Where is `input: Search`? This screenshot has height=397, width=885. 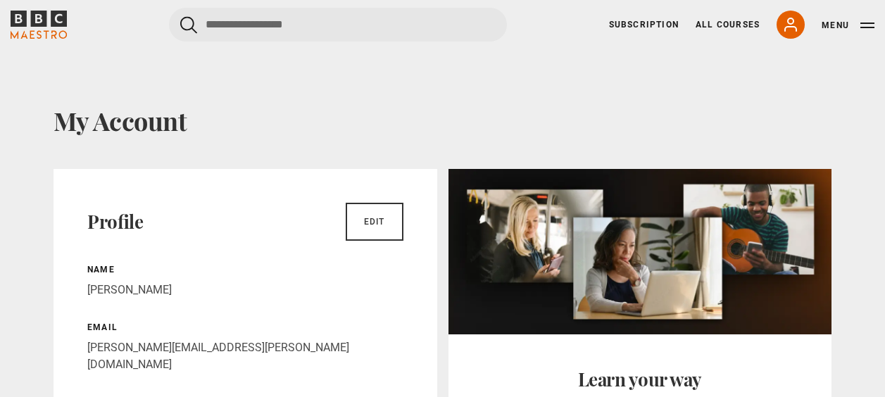 input: Search is located at coordinates (338, 25).